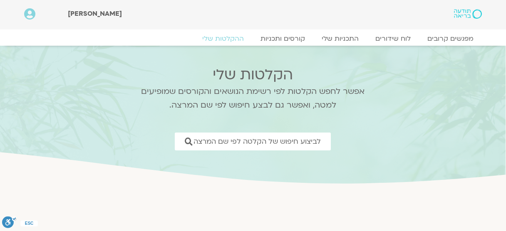  What do you see at coordinates (340, 39) in the screenshot?
I see `a: התכניות שלי` at bounding box center [340, 39].